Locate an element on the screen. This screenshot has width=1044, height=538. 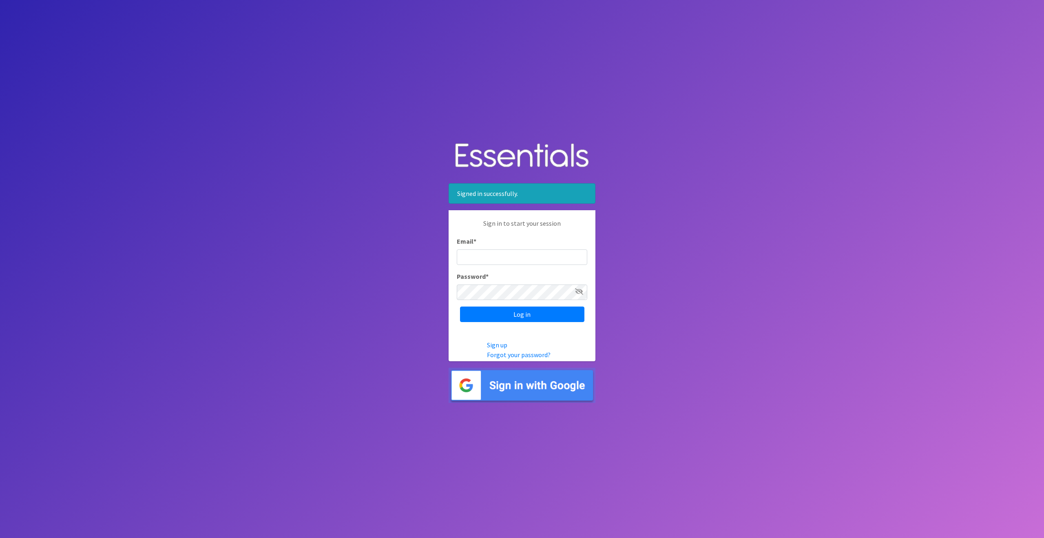
label: Password is located at coordinates (473, 276).